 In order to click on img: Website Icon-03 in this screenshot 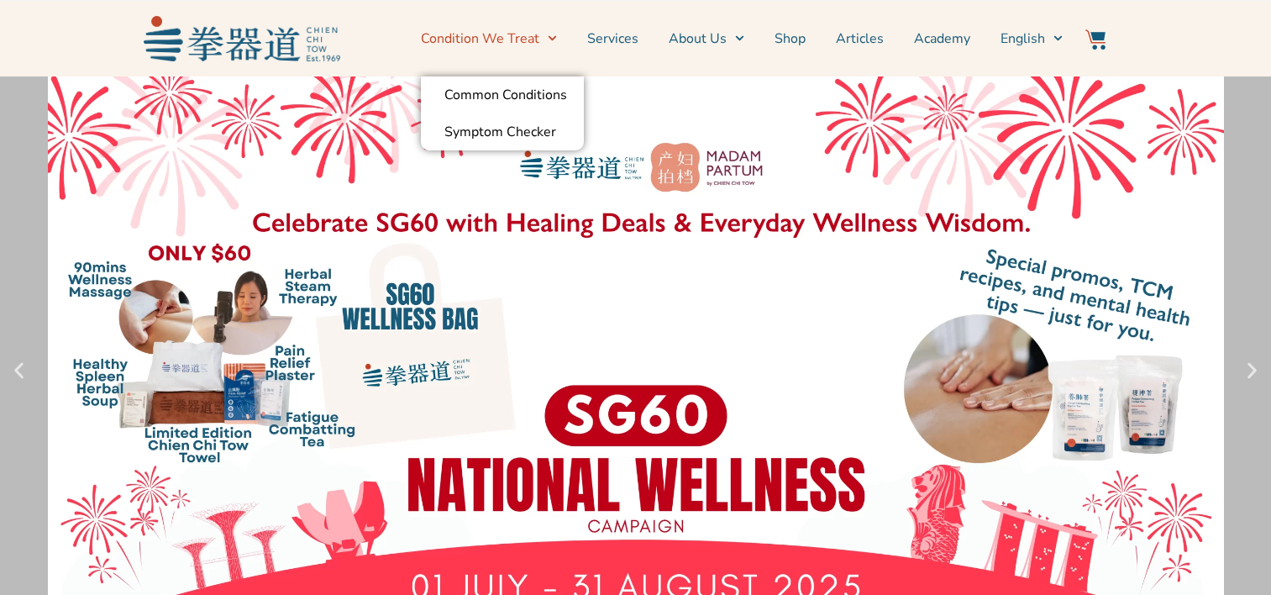, I will do `click(1095, 39)`.